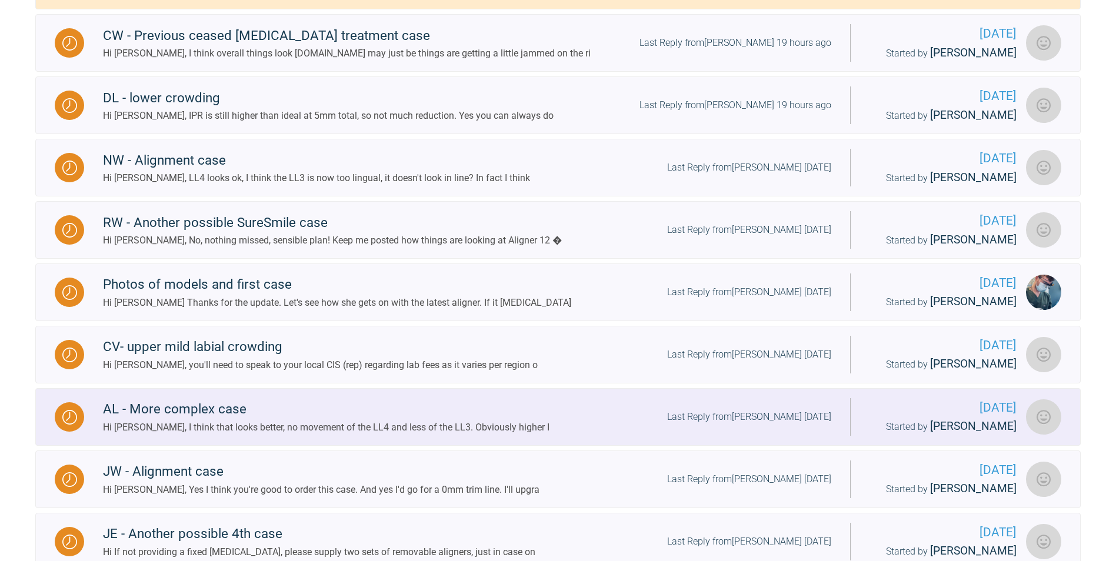  I want to click on div: NW - Alignment case, so click(316, 161).